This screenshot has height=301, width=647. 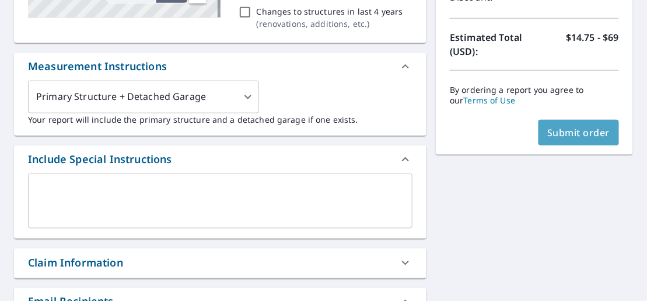 What do you see at coordinates (144, 97) in the screenshot?
I see `div: Primary Structure + Detached Garage` at bounding box center [144, 97].